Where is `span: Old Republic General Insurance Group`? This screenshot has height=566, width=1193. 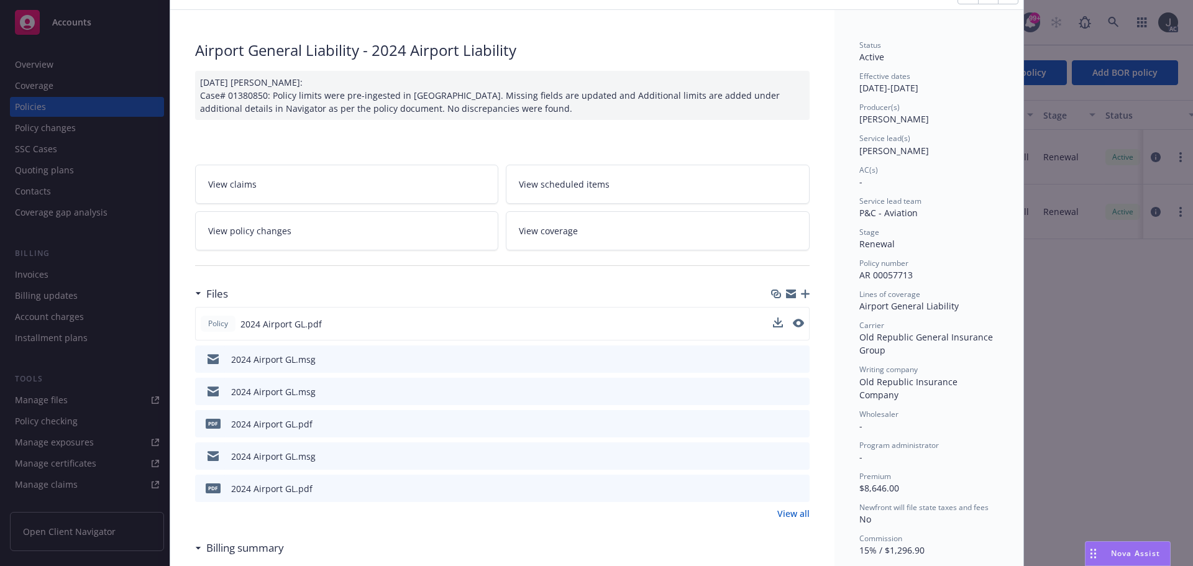 span: Old Republic General Insurance Group is located at coordinates (927, 344).